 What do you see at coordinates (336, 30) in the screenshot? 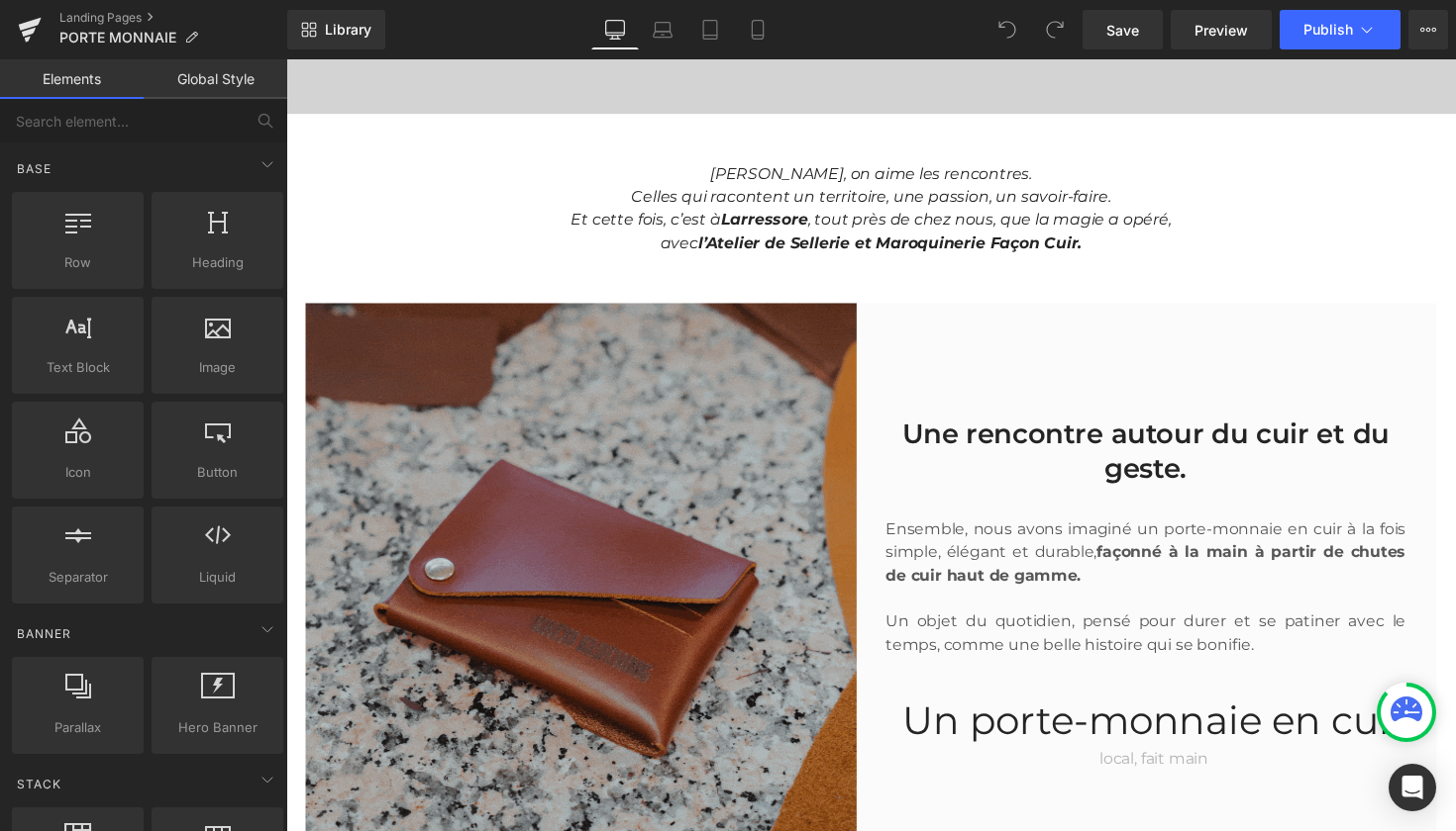
I see `a: New Library` at bounding box center [336, 30].